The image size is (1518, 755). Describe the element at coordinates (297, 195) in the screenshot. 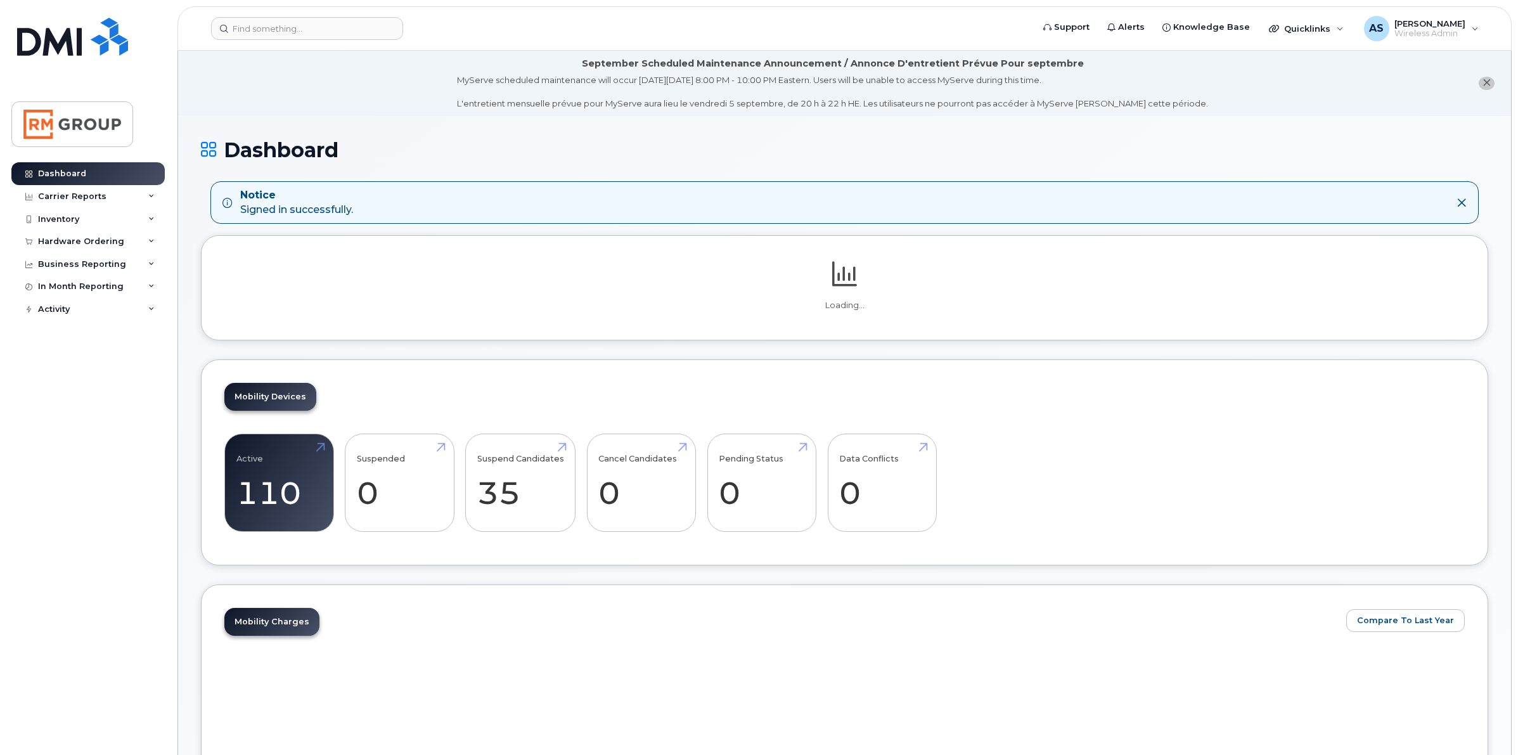

I see `strong: Notice` at that location.